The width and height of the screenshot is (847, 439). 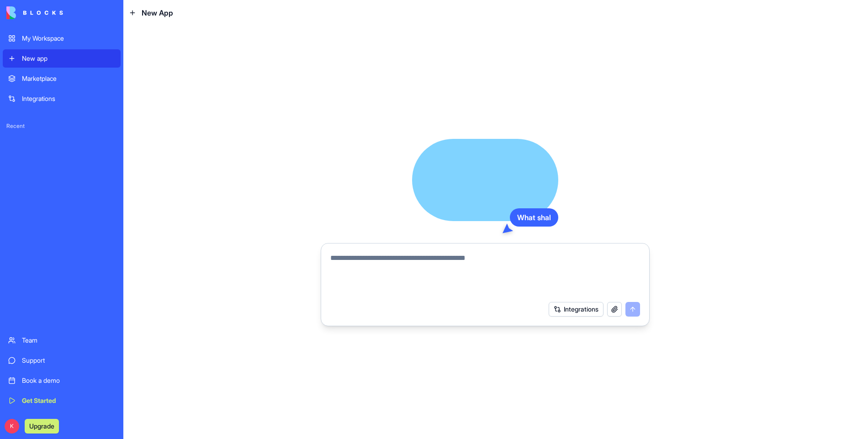 I want to click on a: My Workspace, so click(x=62, y=38).